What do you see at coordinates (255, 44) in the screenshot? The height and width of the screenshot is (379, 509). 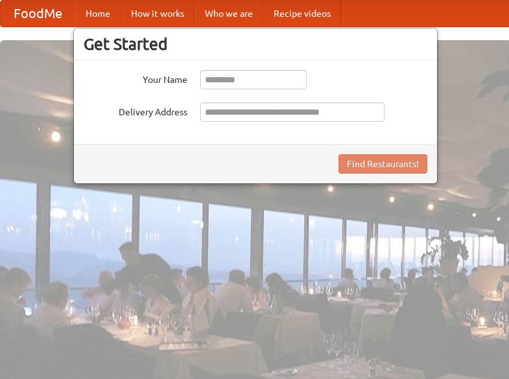 I see `h3: Get Started` at bounding box center [255, 44].